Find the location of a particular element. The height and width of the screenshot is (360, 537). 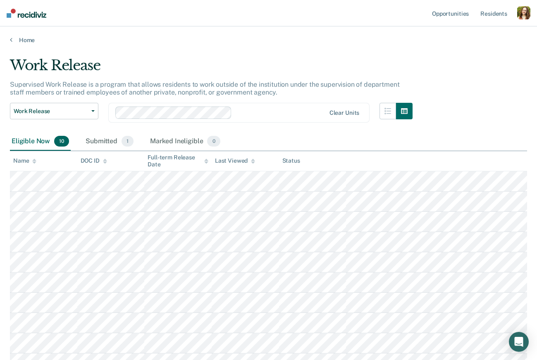

button: Work Release is located at coordinates (54, 111).